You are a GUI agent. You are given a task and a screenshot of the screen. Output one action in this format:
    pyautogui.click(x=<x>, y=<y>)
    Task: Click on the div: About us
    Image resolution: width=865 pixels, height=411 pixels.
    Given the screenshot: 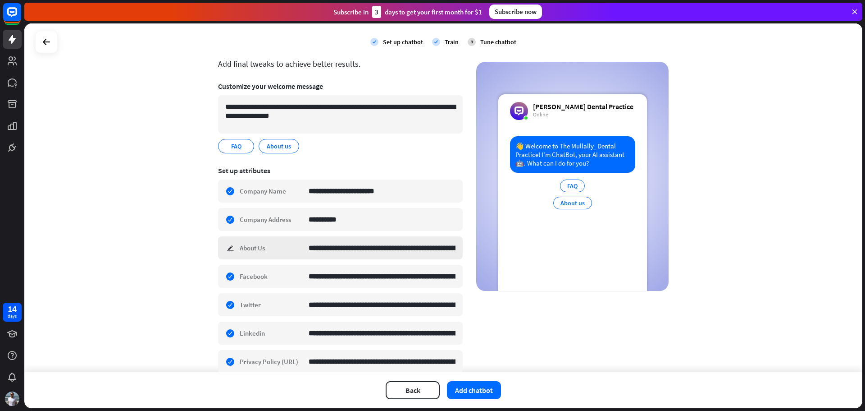 What is the action you would take?
    pyautogui.click(x=573, y=203)
    